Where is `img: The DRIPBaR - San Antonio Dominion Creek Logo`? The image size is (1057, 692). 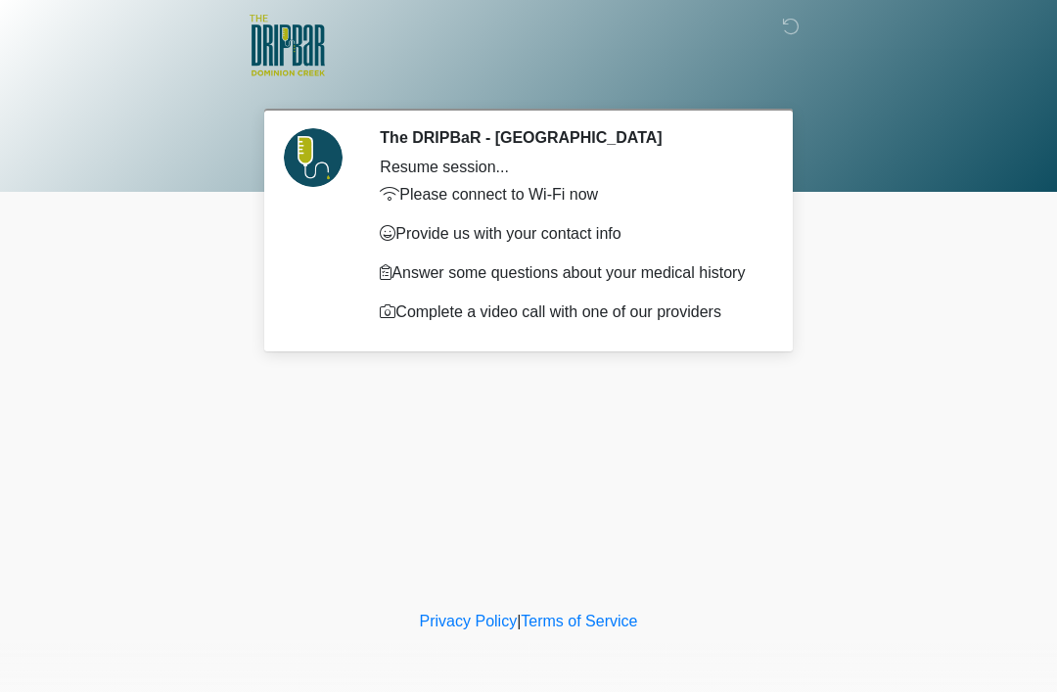
img: The DRIPBaR - San Antonio Dominion Creek Logo is located at coordinates (287, 47).